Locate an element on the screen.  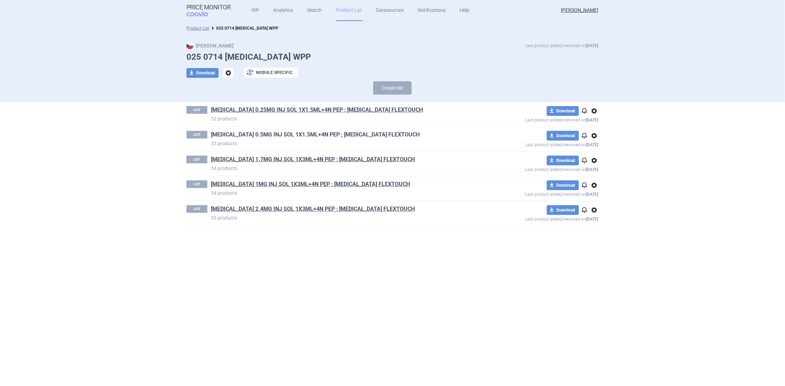
button: Module specific is located at coordinates (271, 73).